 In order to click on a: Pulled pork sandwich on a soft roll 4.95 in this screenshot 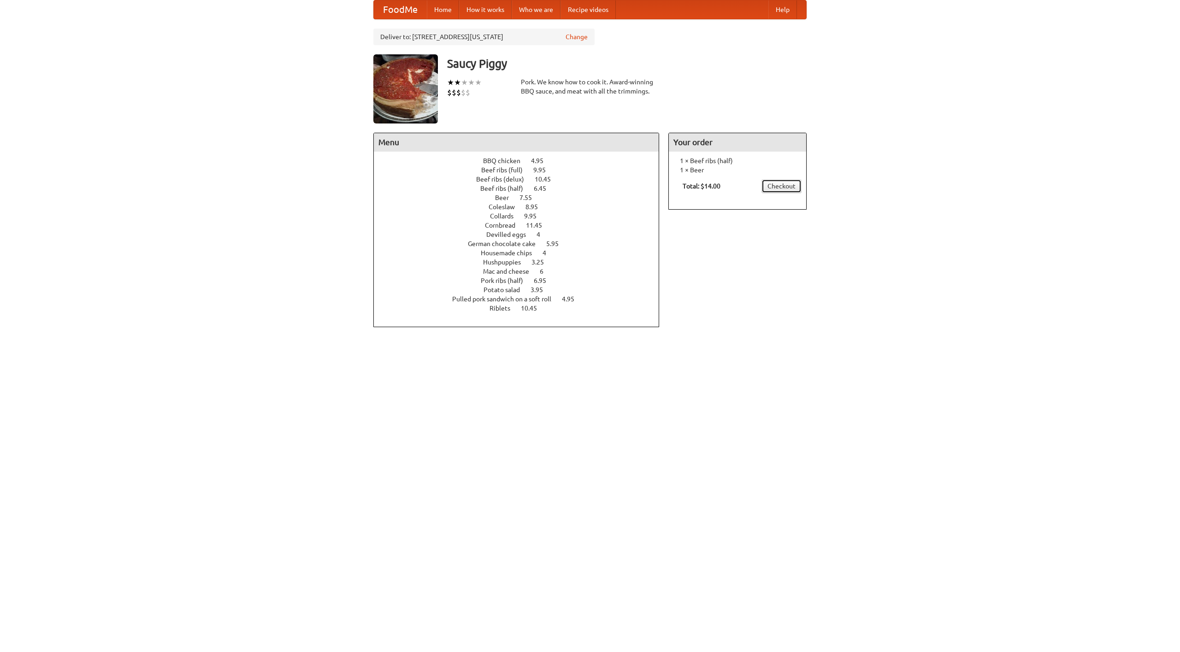, I will do `click(522, 299)`.